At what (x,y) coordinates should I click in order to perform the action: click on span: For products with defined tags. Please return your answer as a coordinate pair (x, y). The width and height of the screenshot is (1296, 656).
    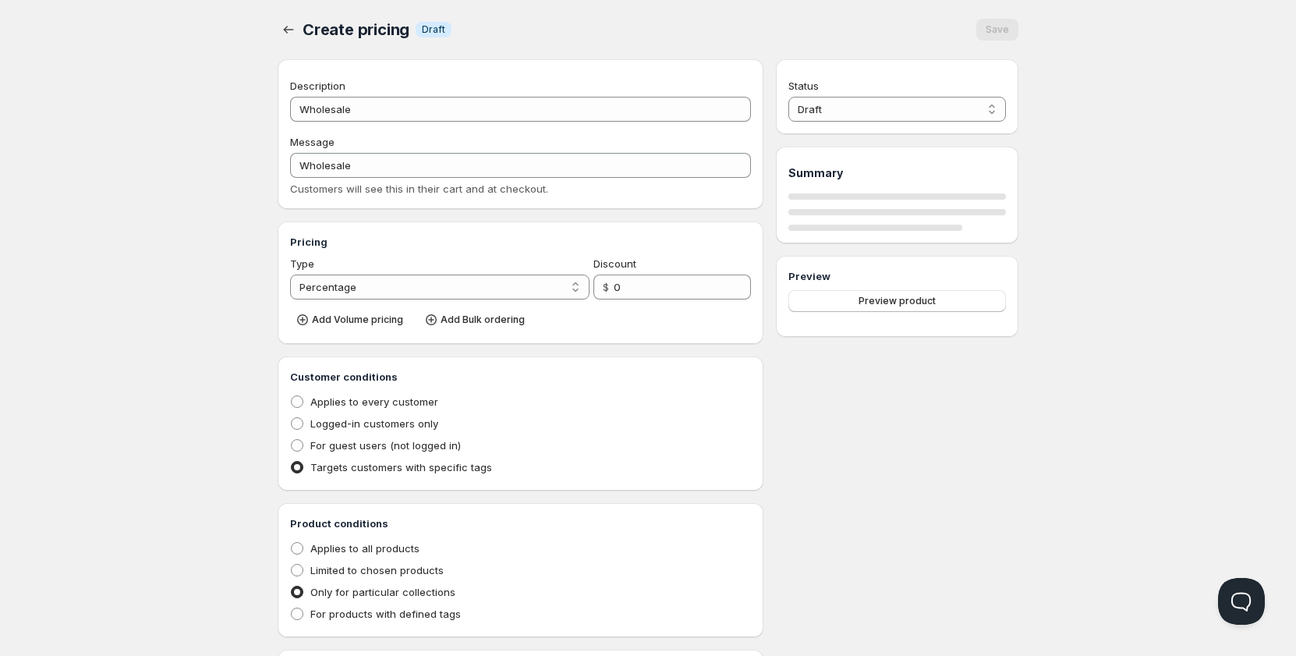
    Looking at the image, I should click on (385, 614).